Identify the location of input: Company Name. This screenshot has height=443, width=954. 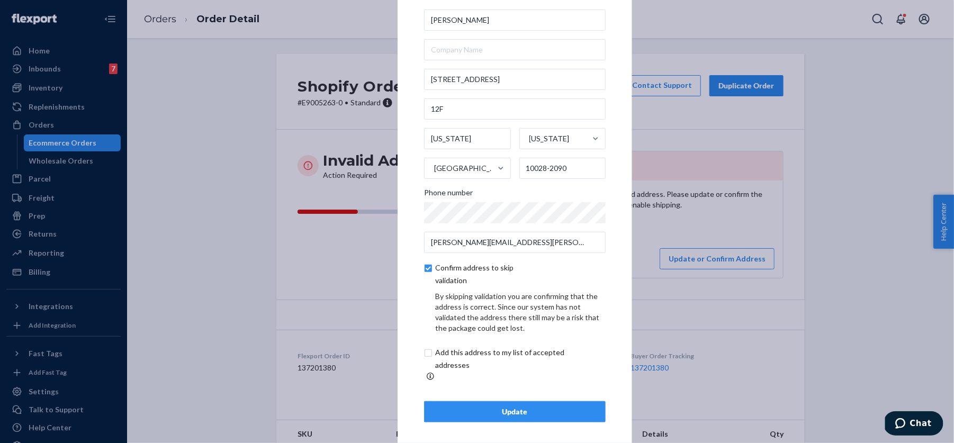
(515, 50).